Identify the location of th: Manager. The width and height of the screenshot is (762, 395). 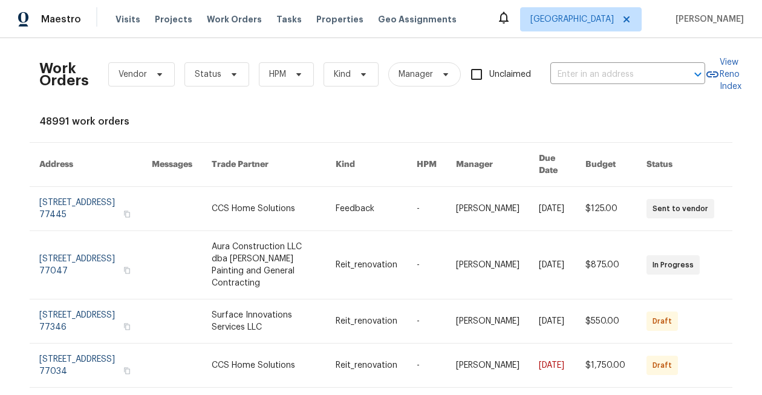
(488, 165).